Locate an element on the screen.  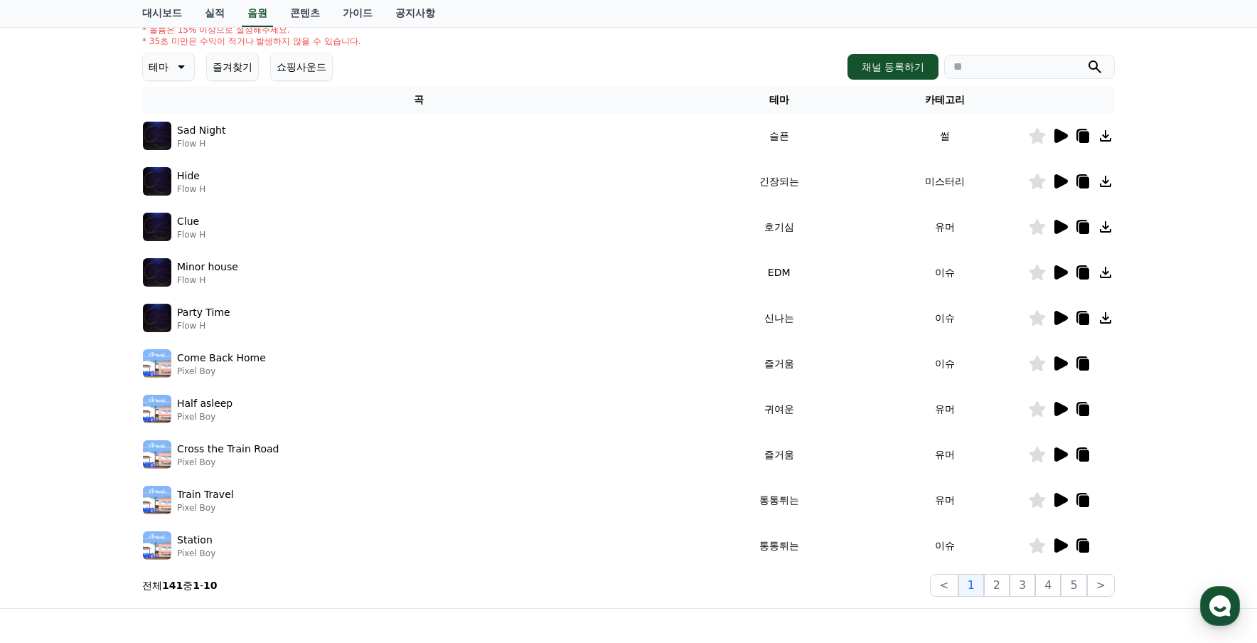
td: 신나는 is located at coordinates (779, 318).